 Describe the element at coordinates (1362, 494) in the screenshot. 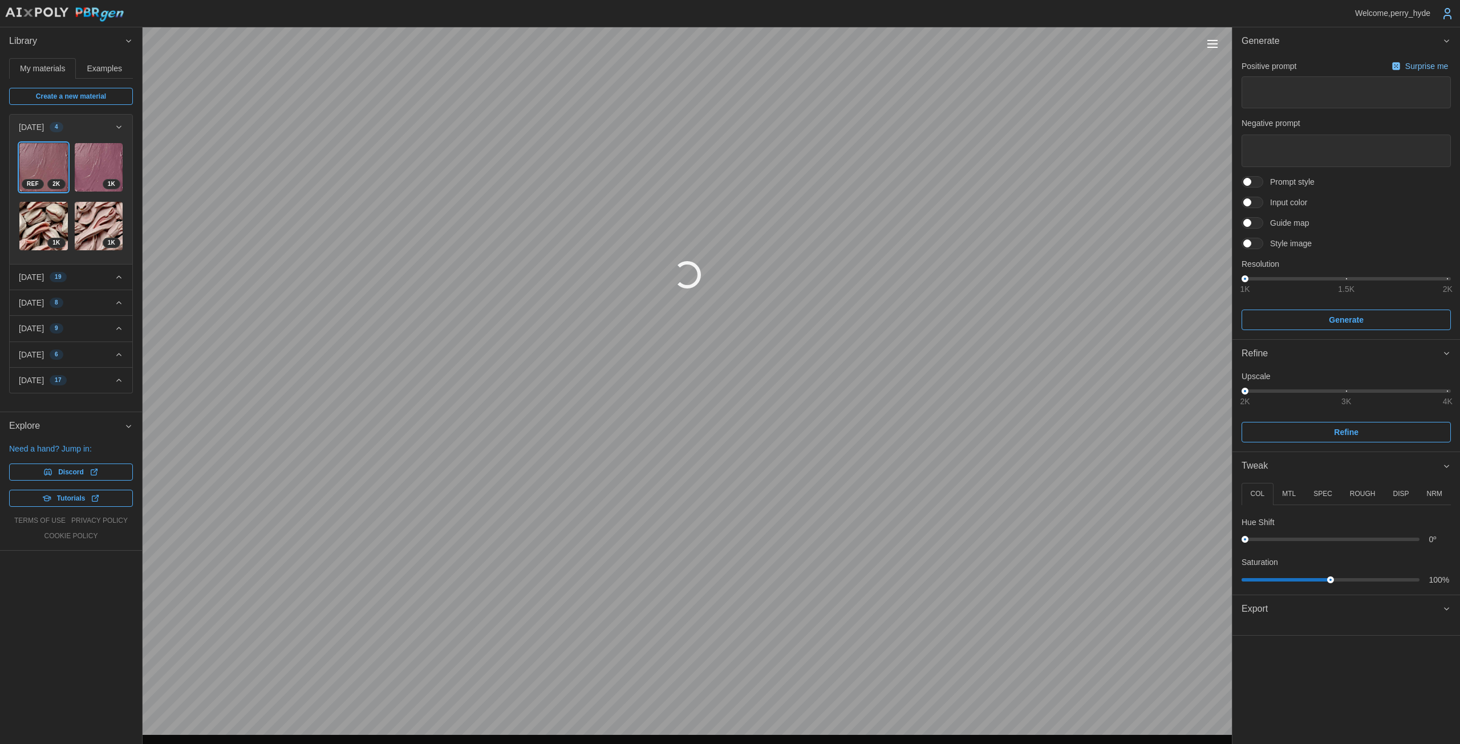

I see `p: ROUGH` at that location.